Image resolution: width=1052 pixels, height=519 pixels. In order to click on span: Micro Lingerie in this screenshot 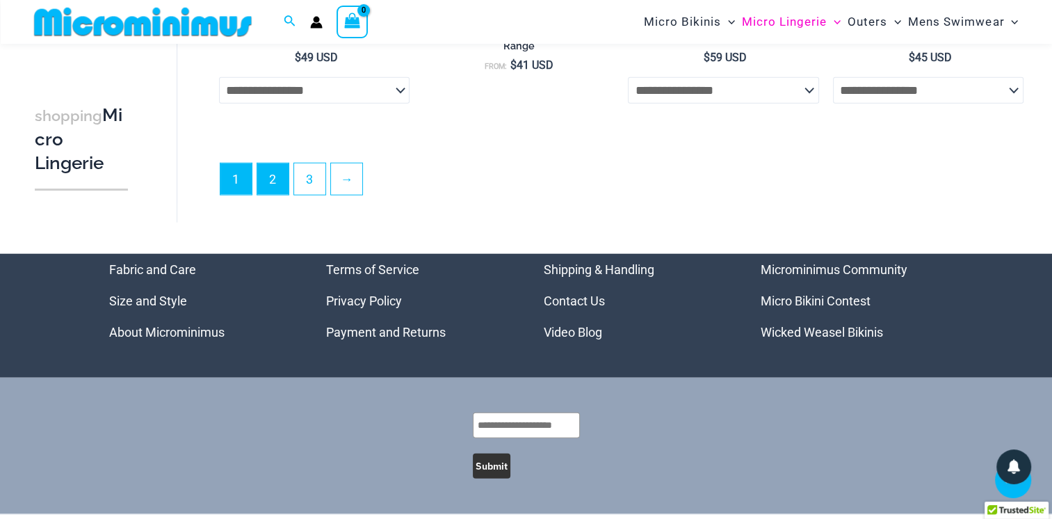, I will do `click(784, 22)`.